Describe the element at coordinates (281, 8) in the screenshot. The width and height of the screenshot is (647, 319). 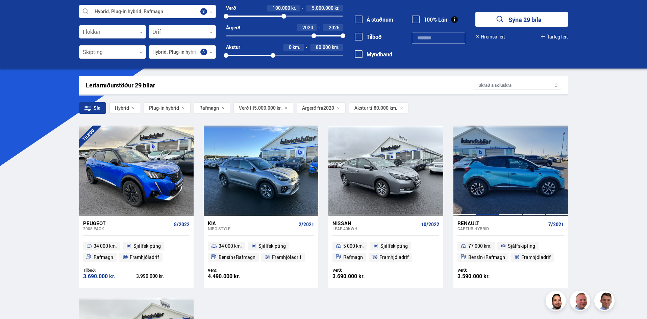
I see `span: 100.000` at that location.